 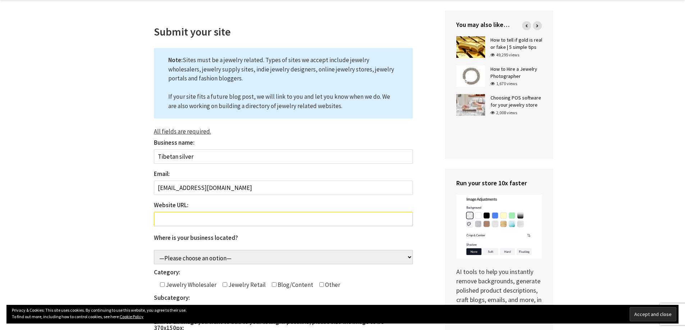 What do you see at coordinates (653, 315) in the screenshot?
I see `input: Accept and close` at bounding box center [653, 315].